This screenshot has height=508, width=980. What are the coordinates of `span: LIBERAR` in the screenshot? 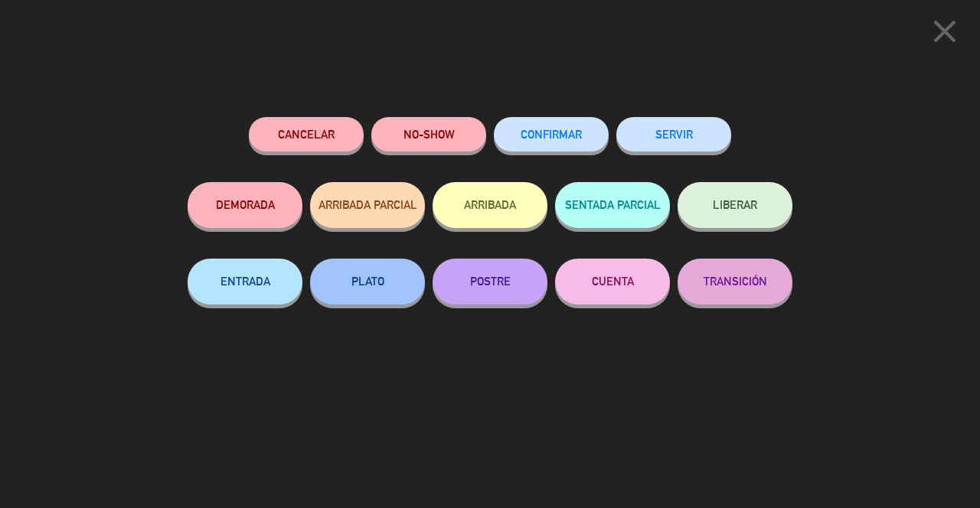 It's located at (735, 204).